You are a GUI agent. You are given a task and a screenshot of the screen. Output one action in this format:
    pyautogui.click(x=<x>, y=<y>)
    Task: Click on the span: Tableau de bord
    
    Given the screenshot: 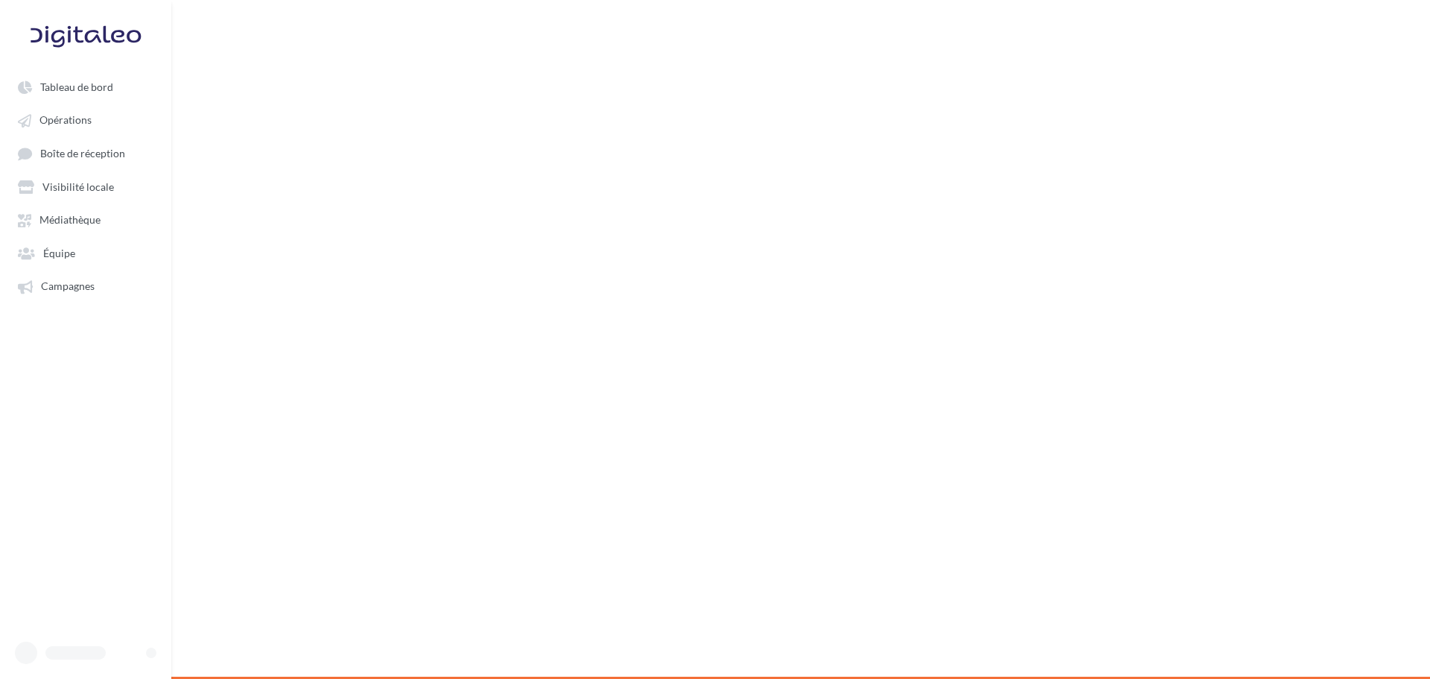 What is the action you would take?
    pyautogui.click(x=77, y=86)
    